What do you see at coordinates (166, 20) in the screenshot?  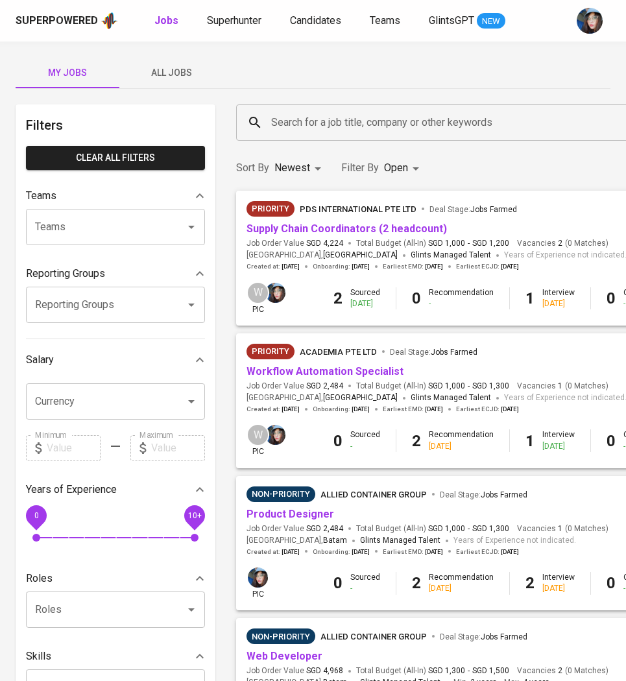 I see `b: Jobs` at bounding box center [166, 20].